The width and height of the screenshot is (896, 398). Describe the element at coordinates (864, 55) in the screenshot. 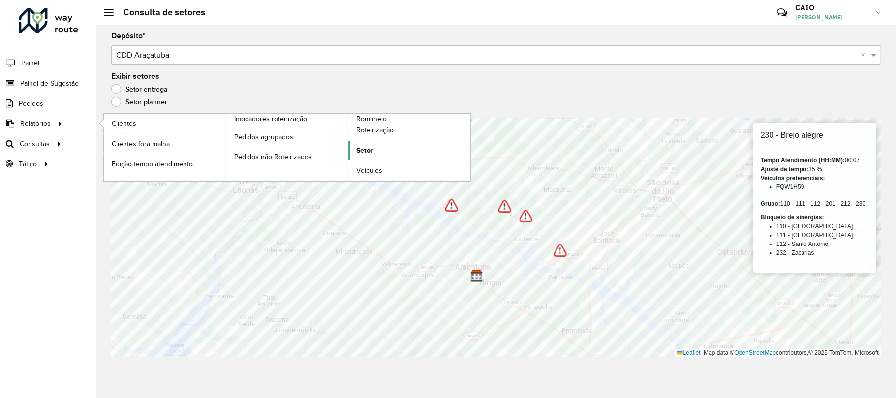

I see `span: Clear all` at that location.